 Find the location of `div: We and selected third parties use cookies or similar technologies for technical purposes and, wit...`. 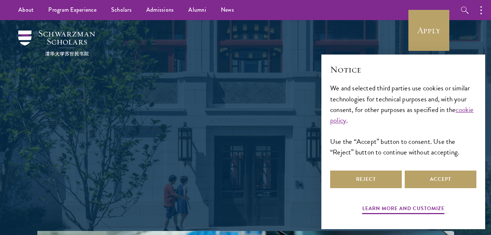

div: We and selected third parties use cookies or similar technologies for technical purposes and, wit... is located at coordinates (403, 119).